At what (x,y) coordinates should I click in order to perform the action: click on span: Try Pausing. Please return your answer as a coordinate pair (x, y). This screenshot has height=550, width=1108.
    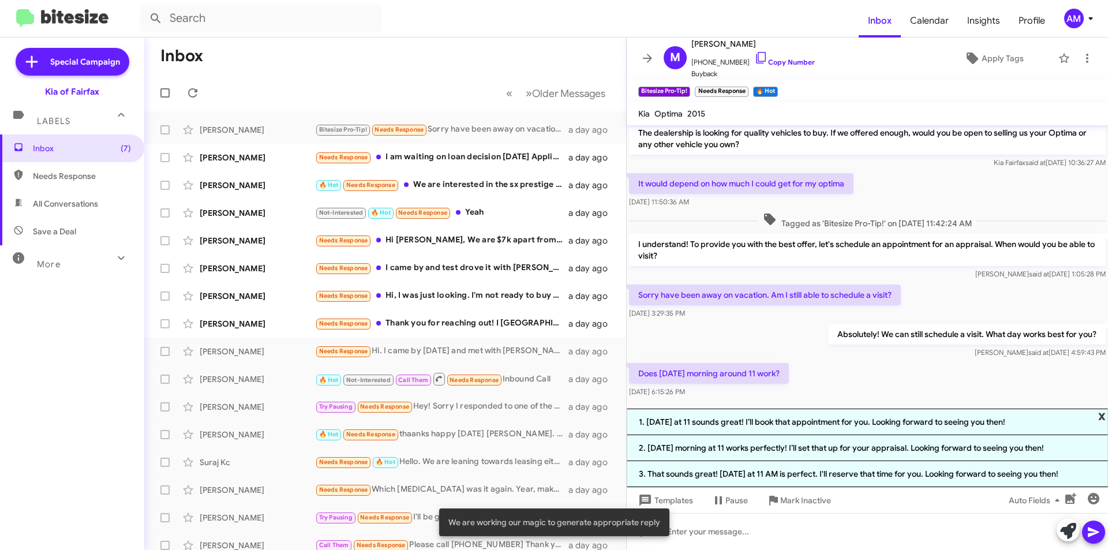
    Looking at the image, I should click on (336, 517).